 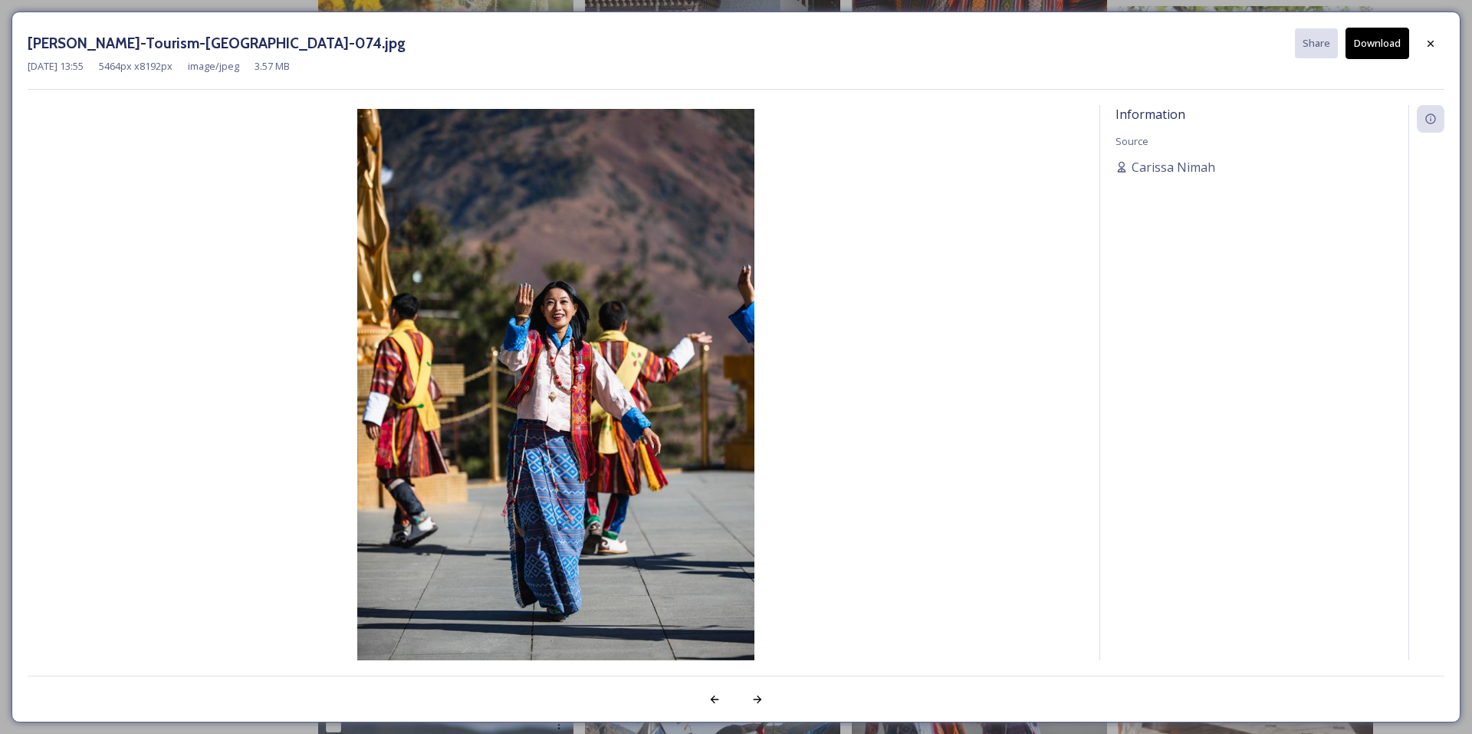 I want to click on button: Share, so click(x=1316, y=43).